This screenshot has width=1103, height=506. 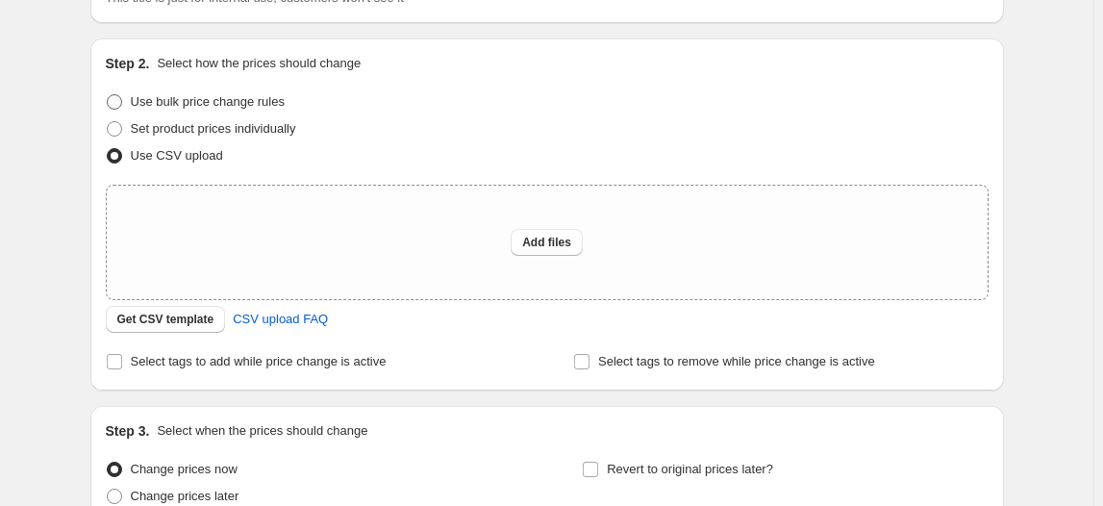 What do you see at coordinates (128, 431) in the screenshot?
I see `h2: Step 3.` at bounding box center [128, 431].